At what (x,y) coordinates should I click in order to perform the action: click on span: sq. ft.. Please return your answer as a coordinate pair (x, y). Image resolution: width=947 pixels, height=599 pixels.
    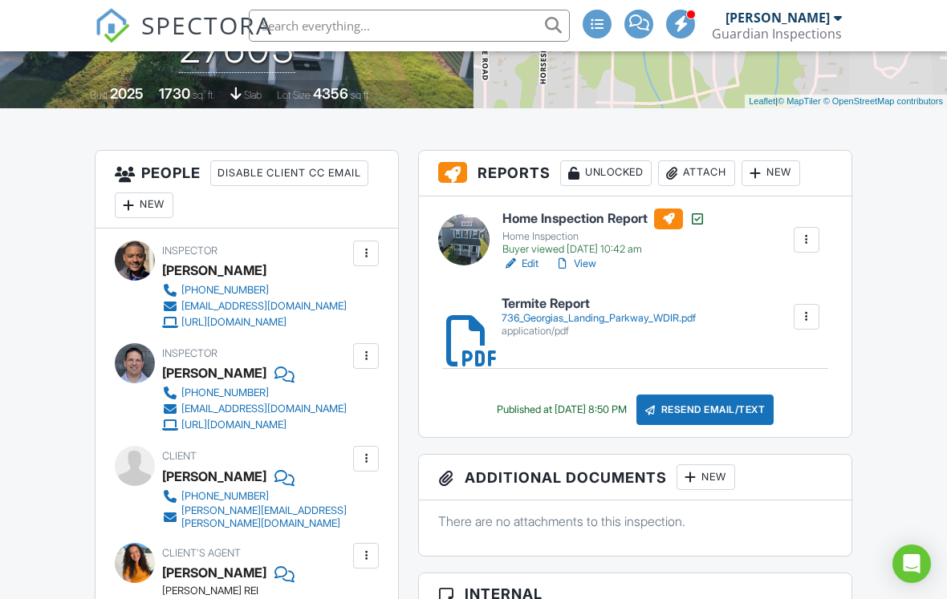
    Looking at the image, I should click on (204, 95).